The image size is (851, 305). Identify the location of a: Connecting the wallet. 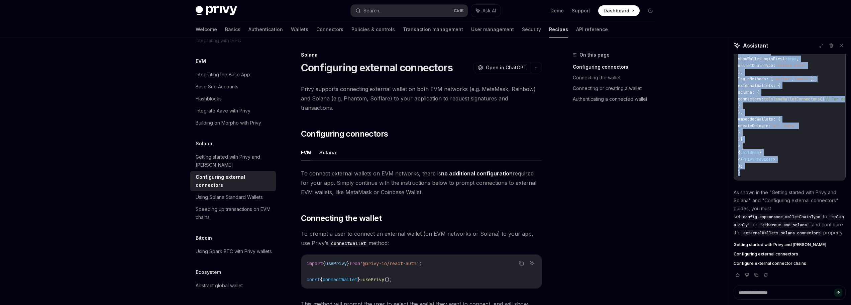
(617, 78).